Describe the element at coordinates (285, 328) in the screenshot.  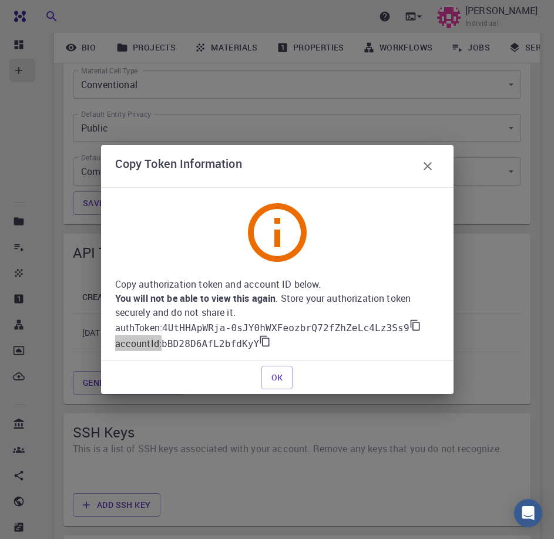
I see `code: 4UtHHApWRja-0sJY0hWXFeozbrQ72fZhZeLc4Lz3Ss9` at that location.